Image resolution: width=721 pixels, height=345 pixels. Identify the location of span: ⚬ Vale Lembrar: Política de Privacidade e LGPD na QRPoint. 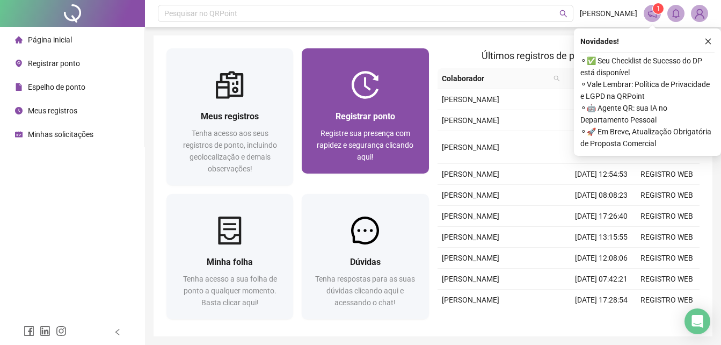
(648, 90).